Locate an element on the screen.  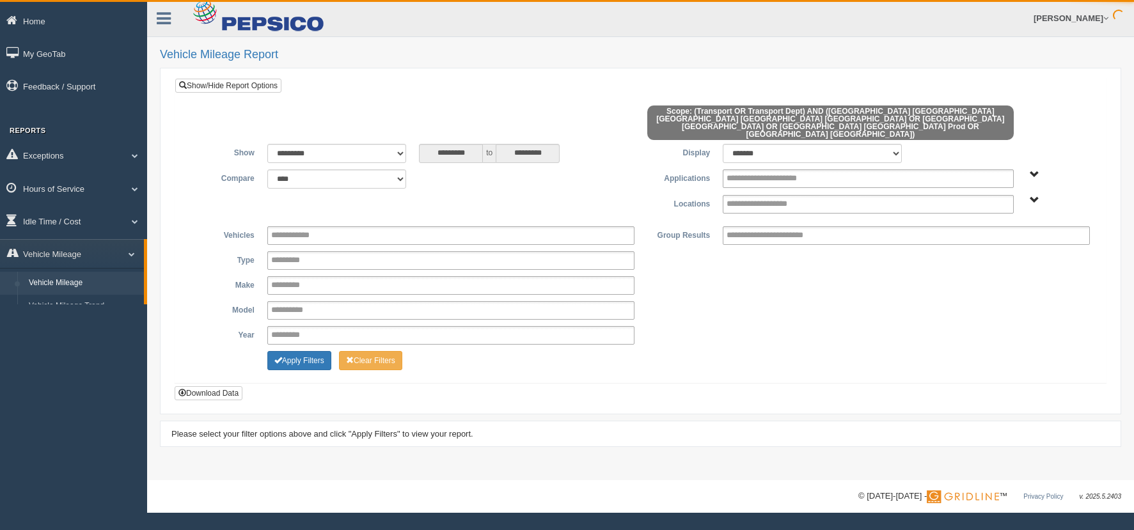
label: Locations is located at coordinates (679, 203).